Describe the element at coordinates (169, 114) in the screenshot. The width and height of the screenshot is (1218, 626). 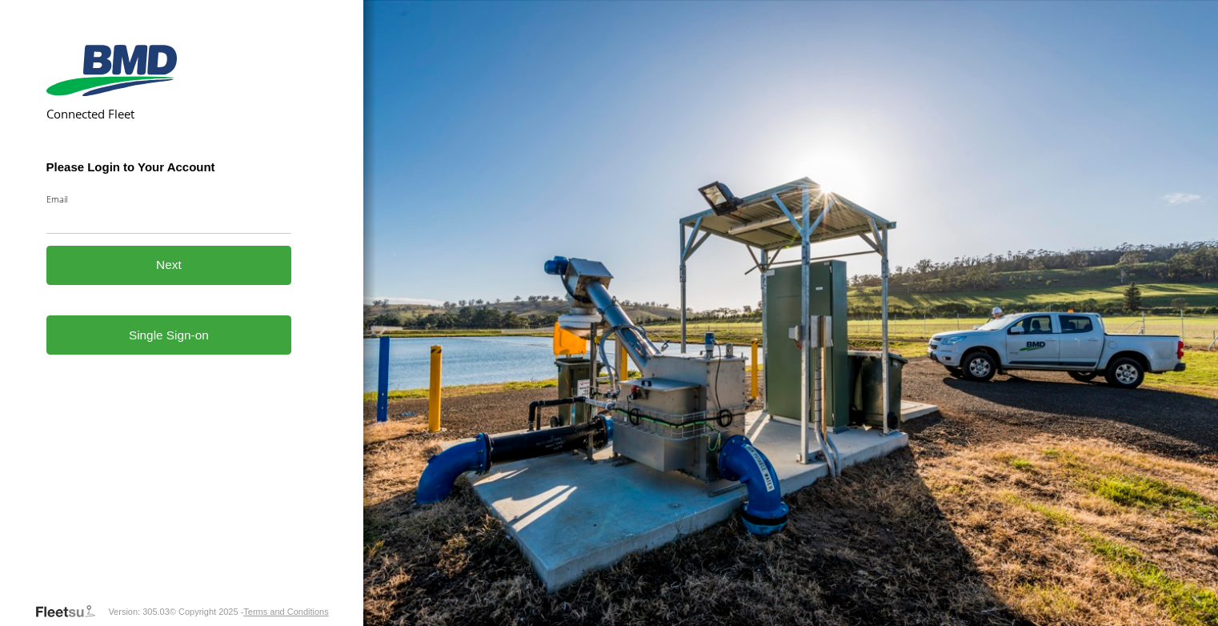
I see `h2: Connected Fleet` at that location.